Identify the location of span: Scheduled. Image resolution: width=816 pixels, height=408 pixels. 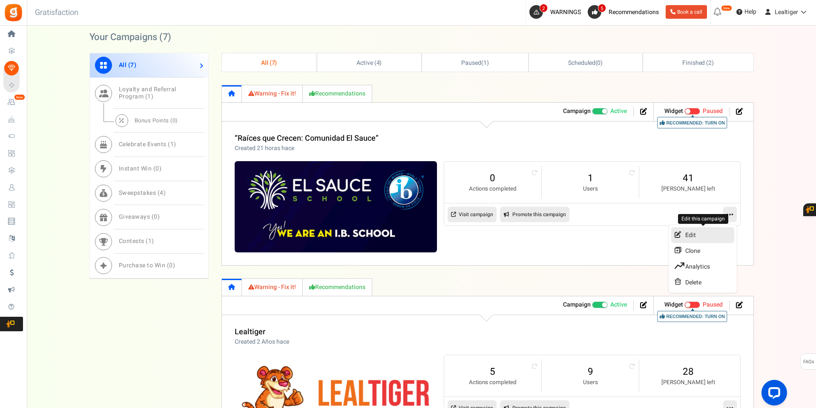
(582, 63).